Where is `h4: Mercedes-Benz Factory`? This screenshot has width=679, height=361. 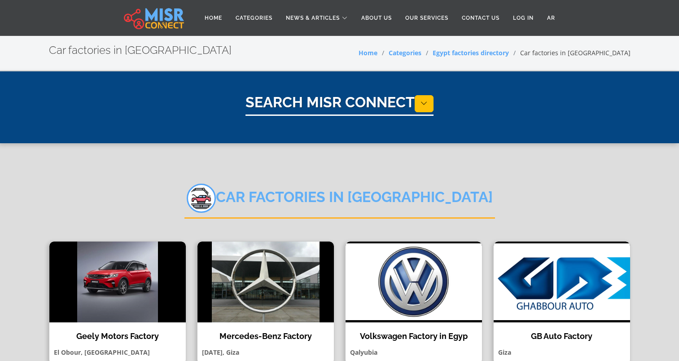 h4: Mercedes-Benz Factory is located at coordinates (266, 336).